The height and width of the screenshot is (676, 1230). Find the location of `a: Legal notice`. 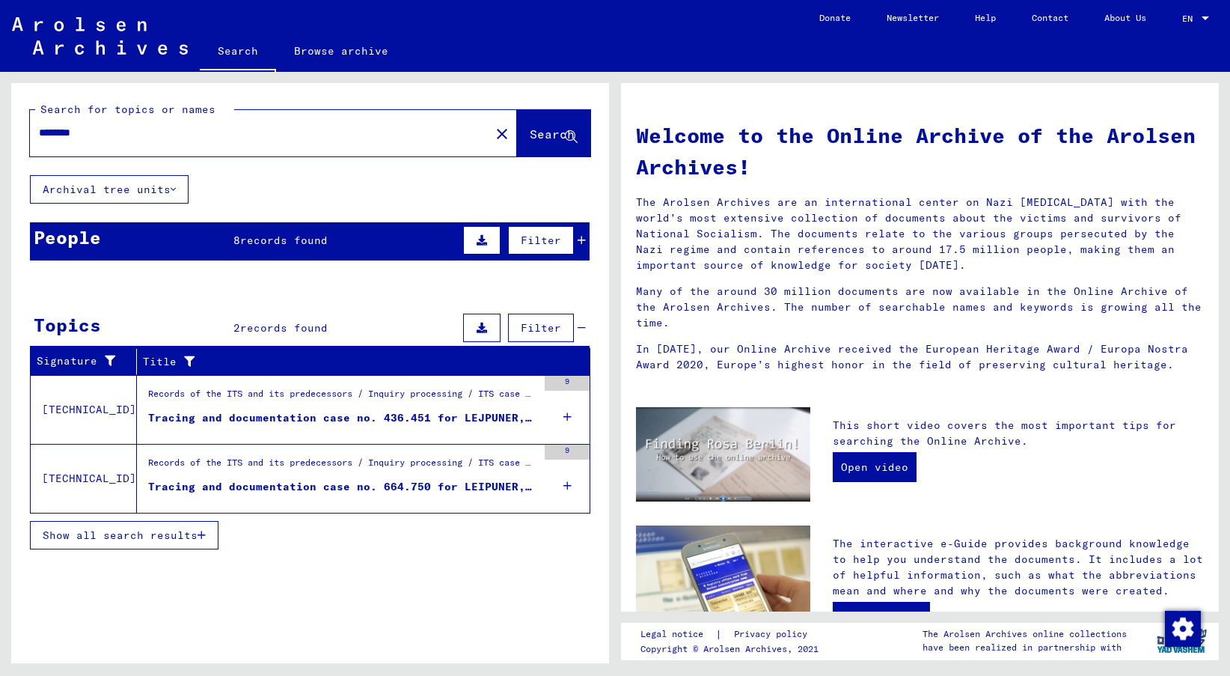

a: Legal notice is located at coordinates (678, 634).